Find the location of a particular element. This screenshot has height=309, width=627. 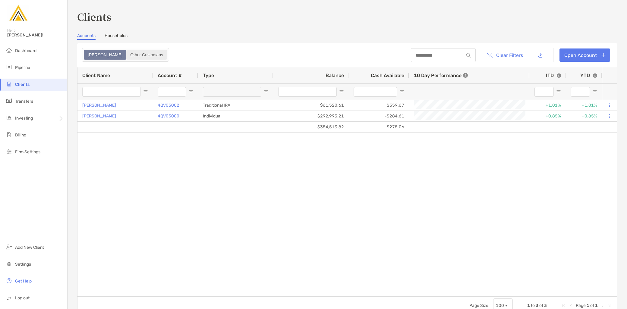

span: Firm Settings is located at coordinates (28, 152).